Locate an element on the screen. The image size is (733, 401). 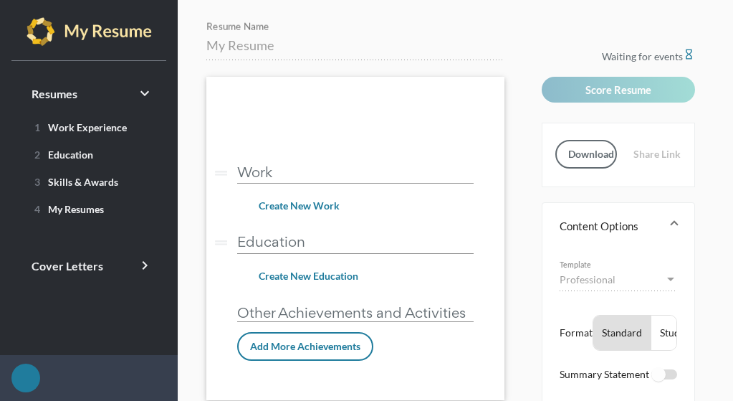
img: my-resume-light.png is located at coordinates (89, 32).